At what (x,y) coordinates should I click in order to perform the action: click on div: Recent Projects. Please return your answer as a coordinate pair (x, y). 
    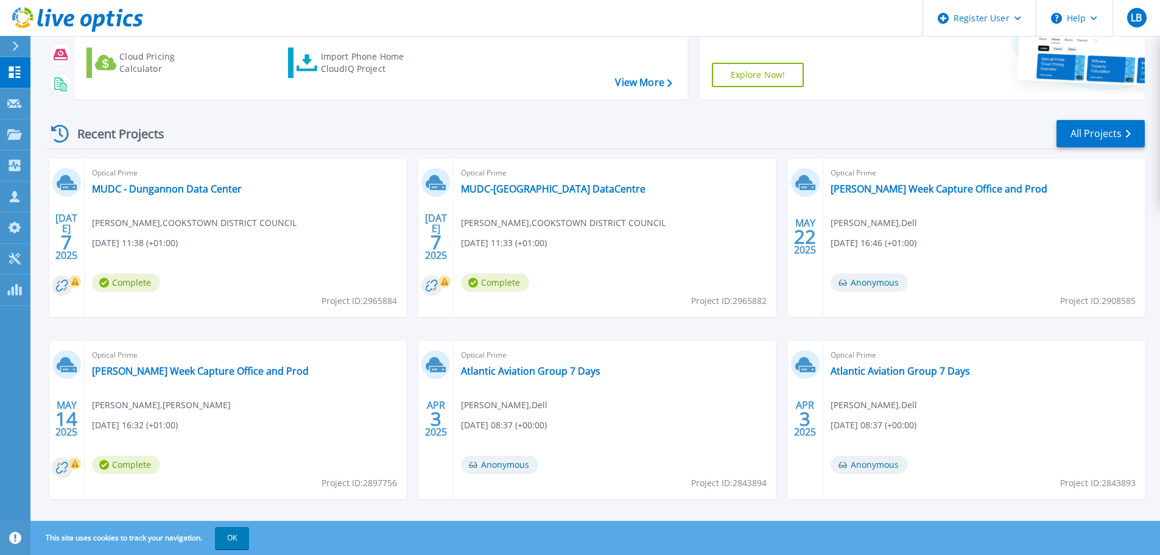
    Looking at the image, I should click on (114, 133).